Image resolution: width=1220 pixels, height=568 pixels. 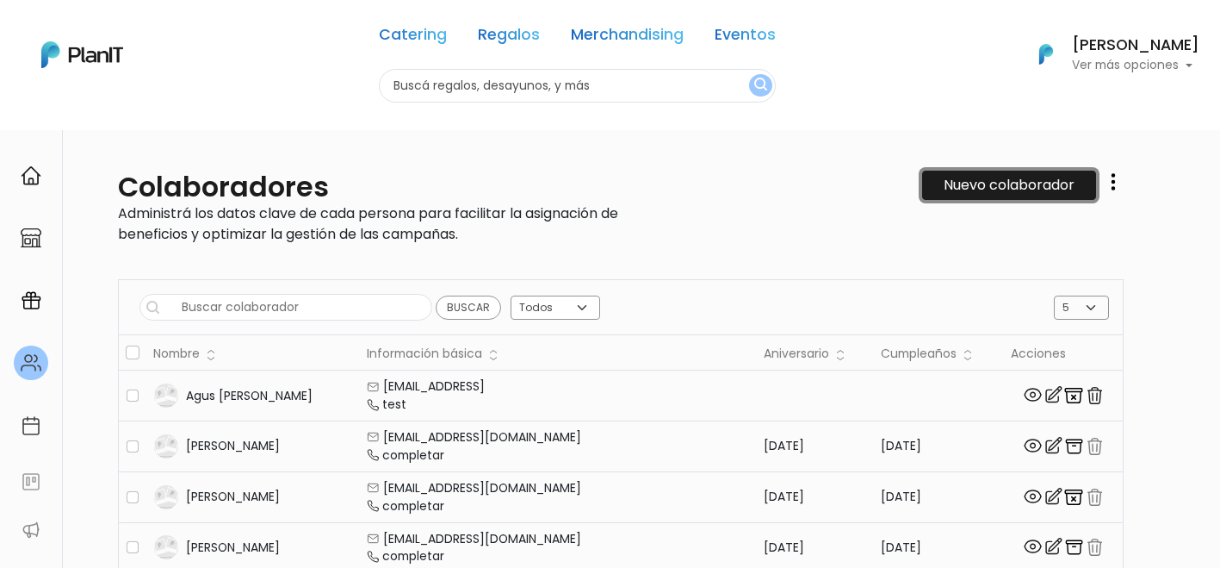 I want to click on div: Nombre, so click(x=253, y=353).